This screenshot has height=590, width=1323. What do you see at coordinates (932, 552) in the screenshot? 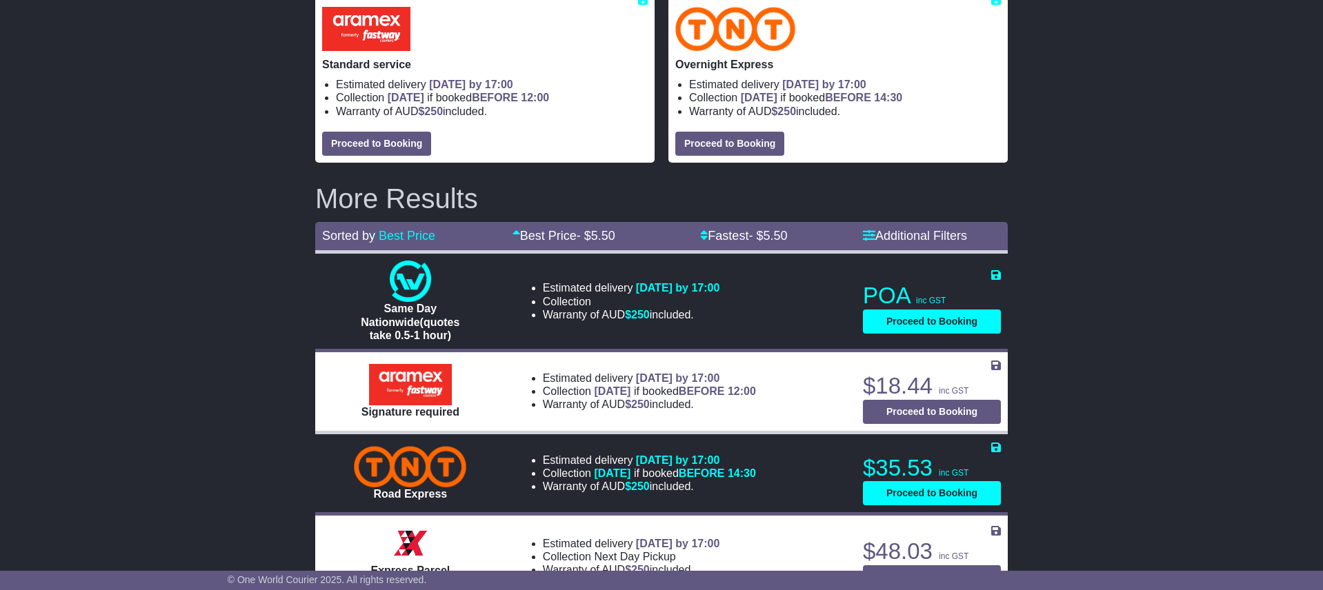
I see `p: $48.03` at bounding box center [932, 552].